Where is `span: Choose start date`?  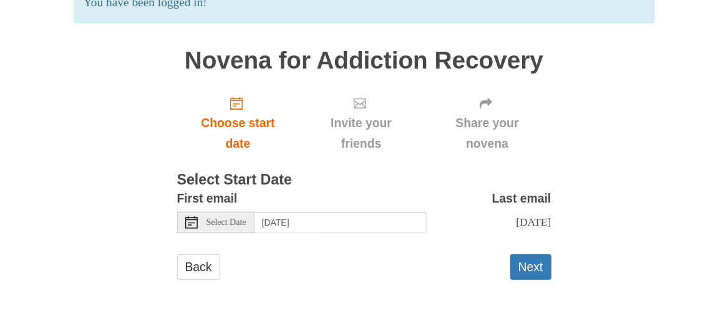
span: Choose start date is located at coordinates (238, 133).